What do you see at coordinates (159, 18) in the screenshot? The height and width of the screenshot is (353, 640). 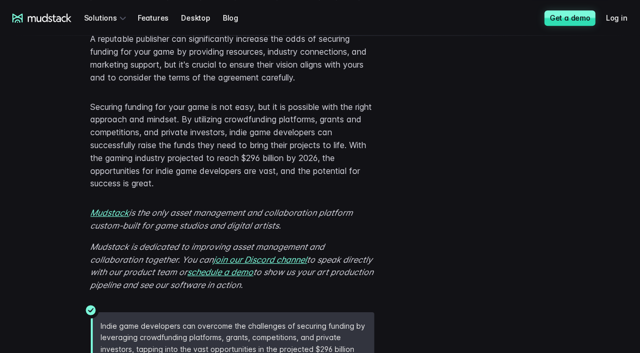 I see `a: Features` at bounding box center [159, 18].